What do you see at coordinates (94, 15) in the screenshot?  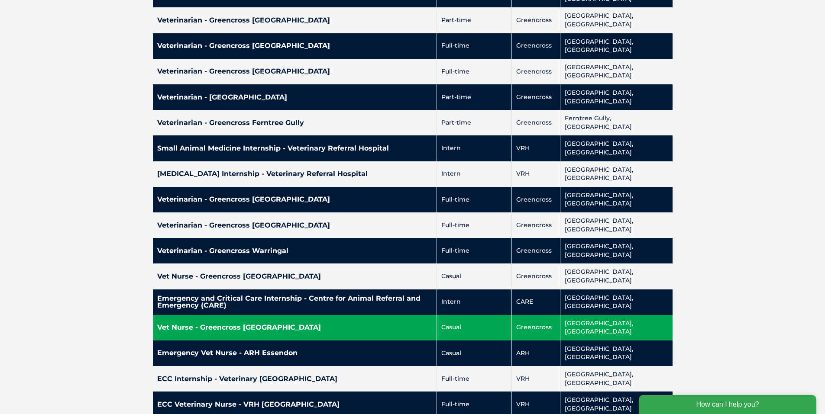 I see `div: How can I help you?` at bounding box center [94, 15].